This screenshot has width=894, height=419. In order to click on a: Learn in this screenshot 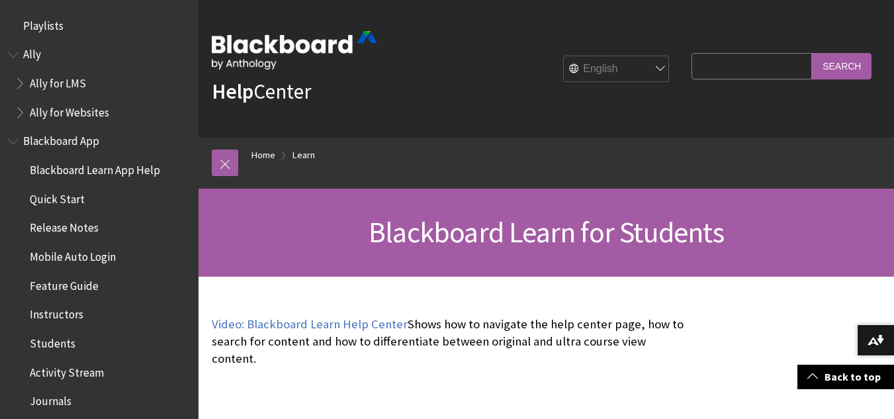, I will do `click(304, 155)`.